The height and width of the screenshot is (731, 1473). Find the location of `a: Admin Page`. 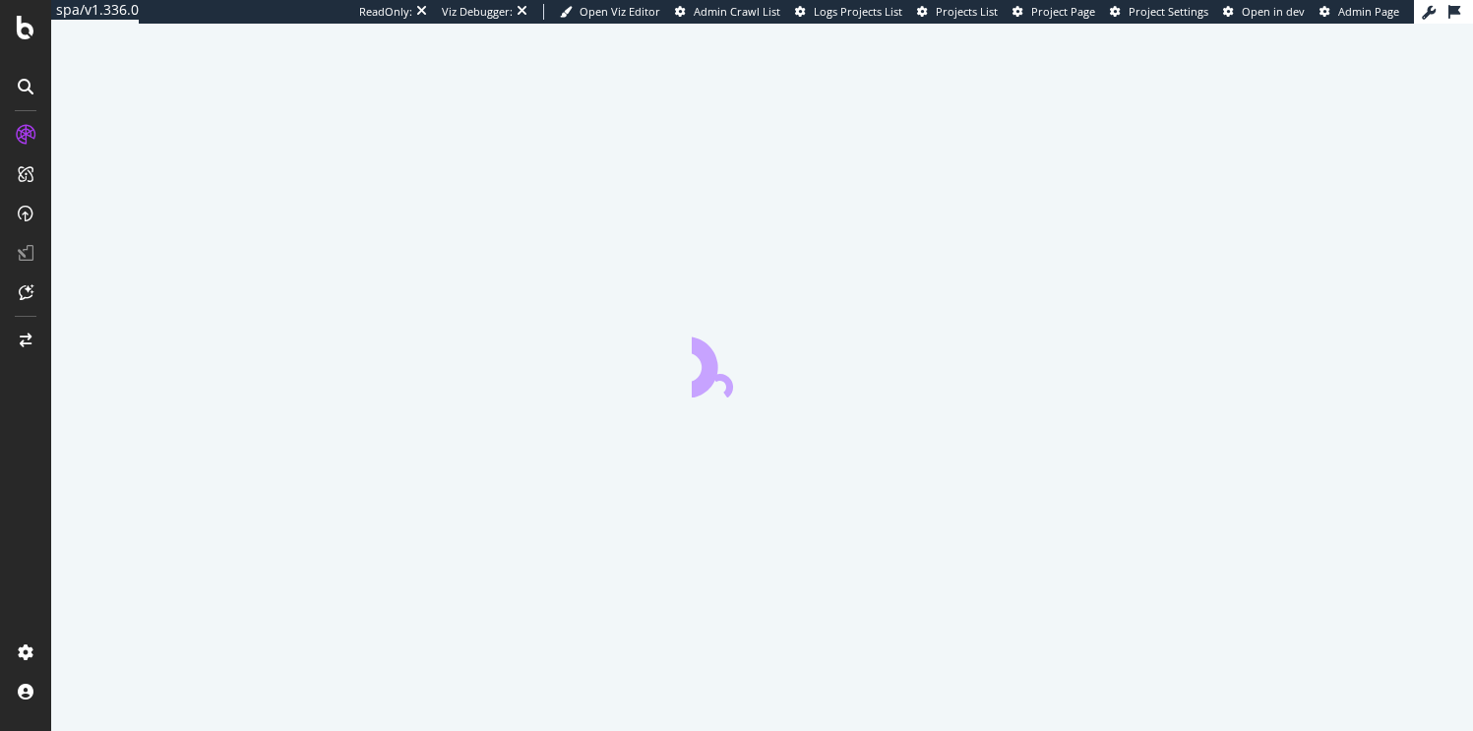

a: Admin Page is located at coordinates (1359, 12).